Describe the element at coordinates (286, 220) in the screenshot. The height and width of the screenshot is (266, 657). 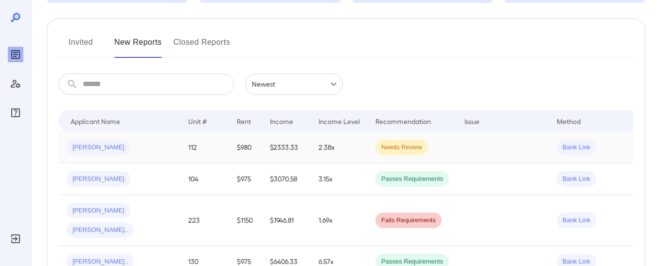
I see `td: $1946.81` at that location.